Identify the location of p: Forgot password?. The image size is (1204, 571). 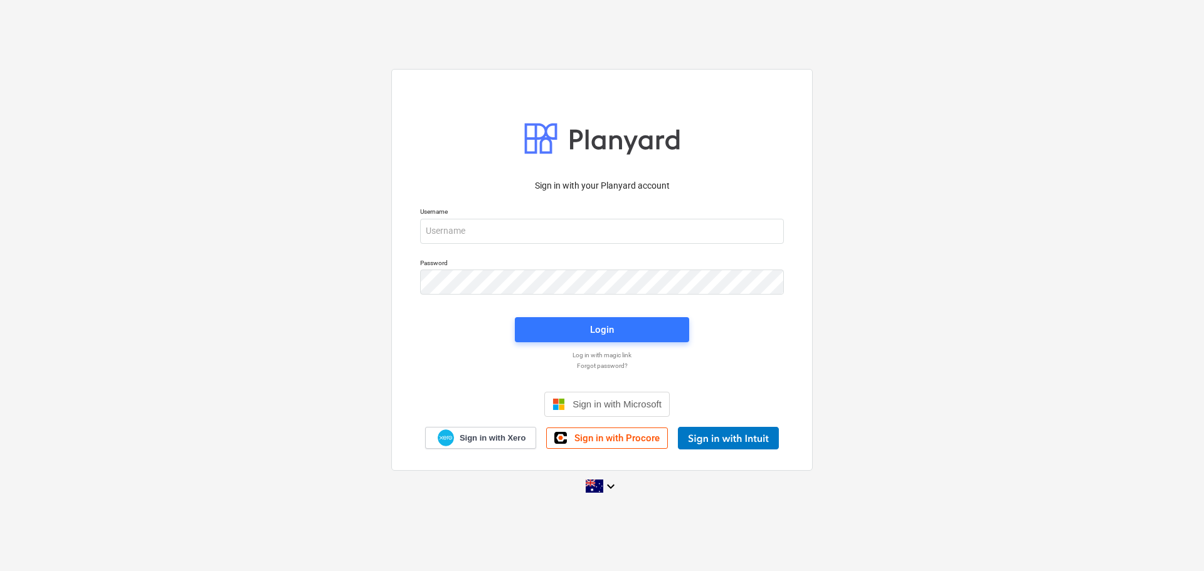
(602, 365).